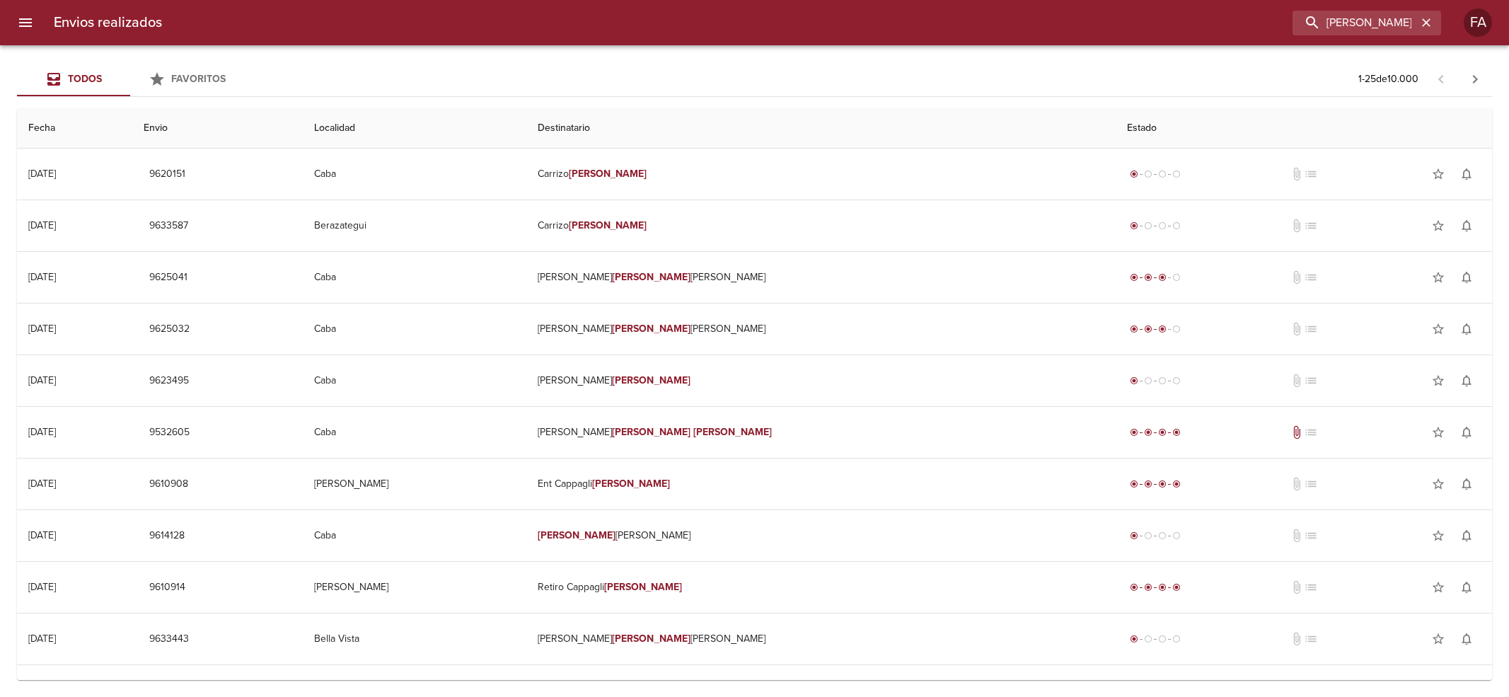 This screenshot has width=1509, height=697. Describe the element at coordinates (169, 381) in the screenshot. I see `button: 9623495` at that location.